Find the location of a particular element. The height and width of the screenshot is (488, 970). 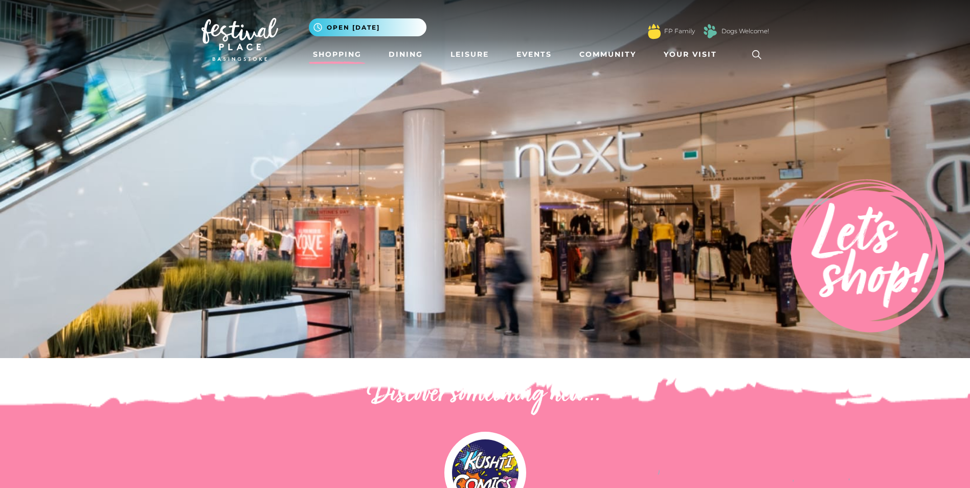

a: Community is located at coordinates (607, 54).